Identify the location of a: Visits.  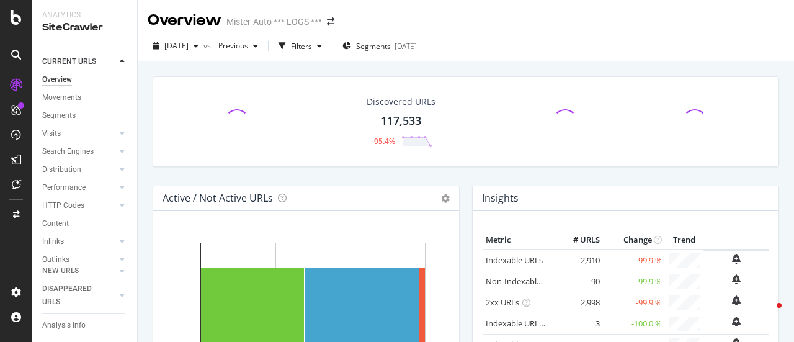
(79, 133).